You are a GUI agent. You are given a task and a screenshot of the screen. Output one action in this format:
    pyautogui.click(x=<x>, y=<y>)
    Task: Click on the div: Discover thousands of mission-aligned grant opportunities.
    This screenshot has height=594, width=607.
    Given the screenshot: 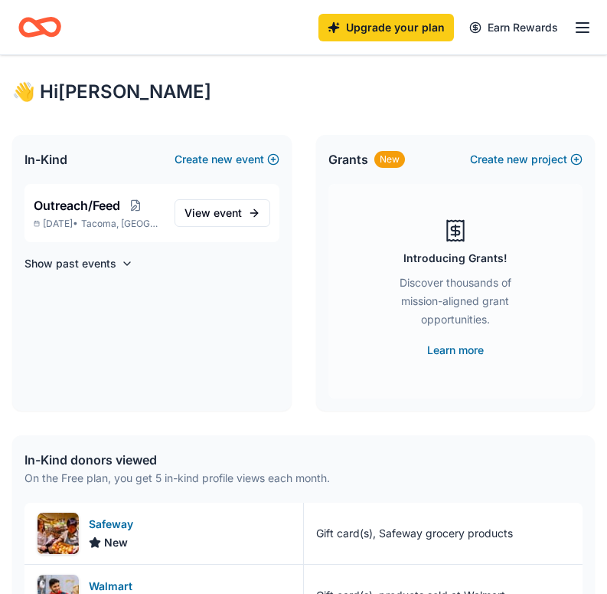 What is the action you would take?
    pyautogui.click(x=456, y=304)
    